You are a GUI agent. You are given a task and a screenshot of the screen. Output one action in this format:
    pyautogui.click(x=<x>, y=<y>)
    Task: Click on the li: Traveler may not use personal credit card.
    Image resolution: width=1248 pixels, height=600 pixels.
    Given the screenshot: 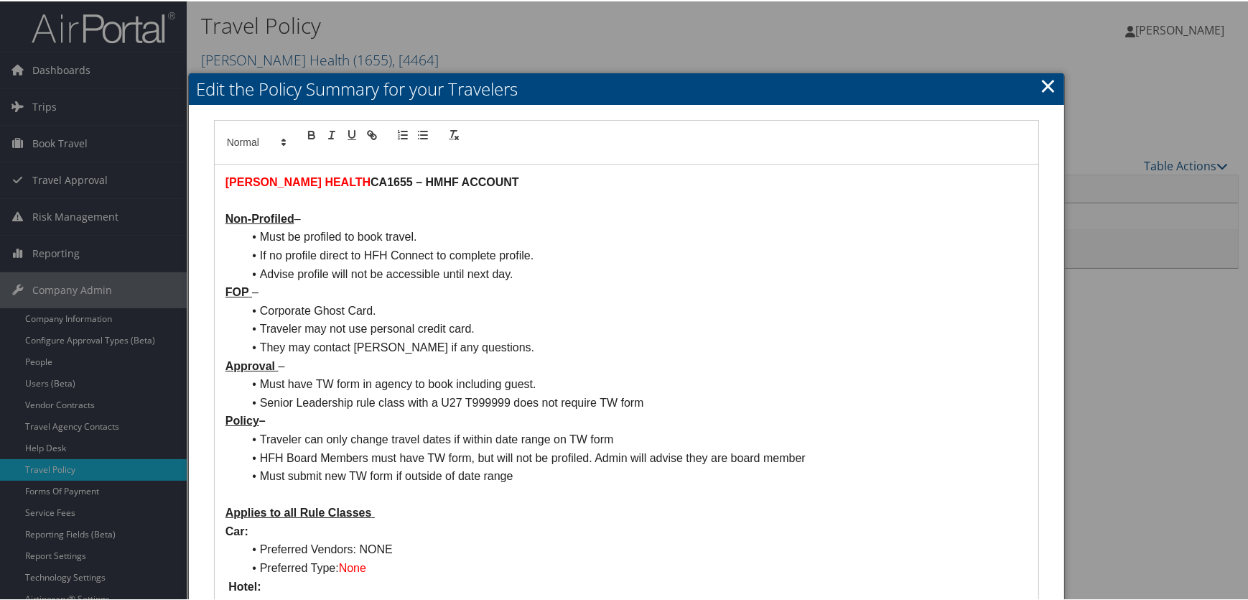 What is the action you would take?
    pyautogui.click(x=636, y=328)
    